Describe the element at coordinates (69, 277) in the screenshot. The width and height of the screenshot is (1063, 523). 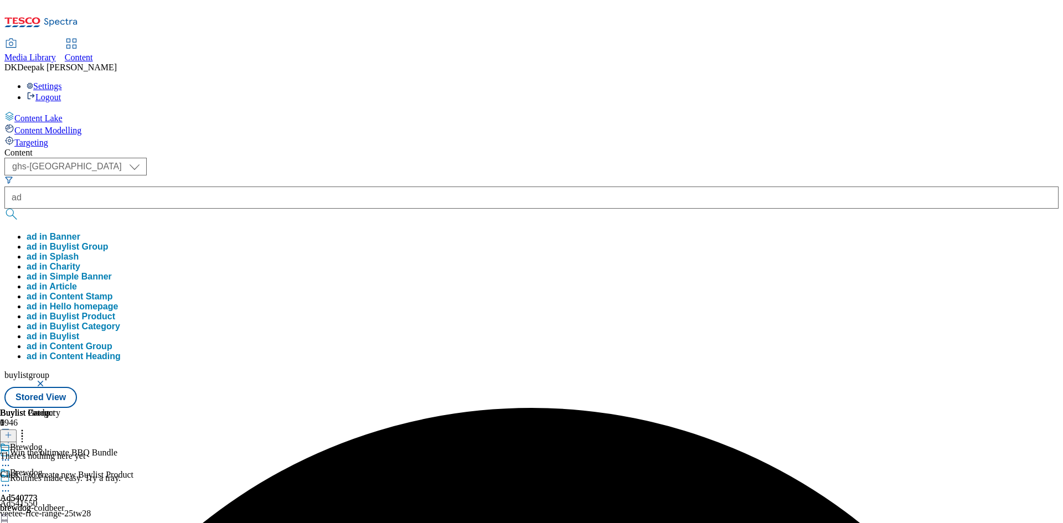
I see `button: ad in Simple Banner` at that location.